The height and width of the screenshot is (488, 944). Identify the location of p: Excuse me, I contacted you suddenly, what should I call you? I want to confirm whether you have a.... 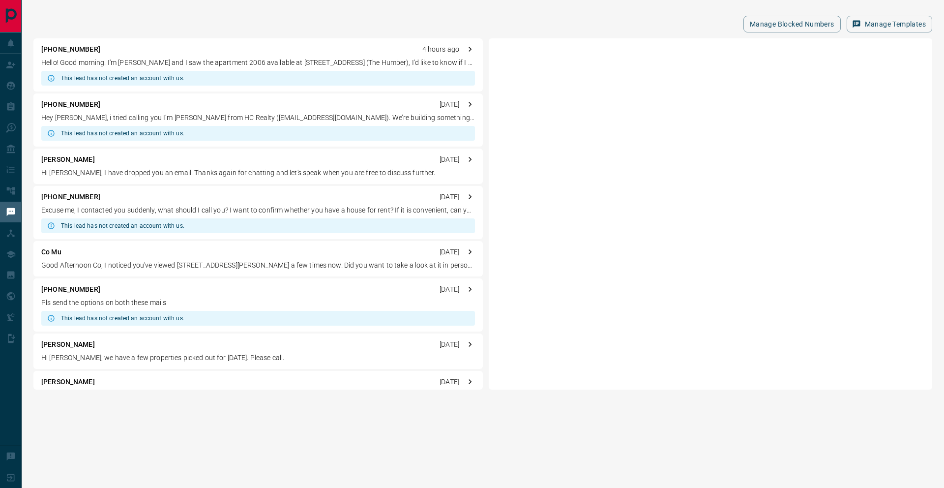
(258, 210).